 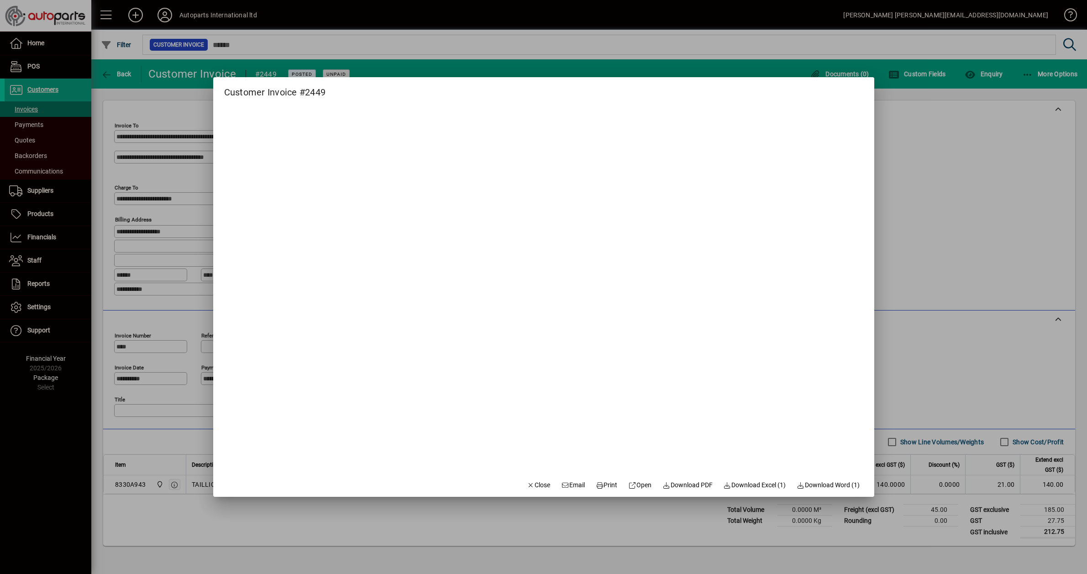 What do you see at coordinates (607, 485) in the screenshot?
I see `span: Print` at bounding box center [607, 485].